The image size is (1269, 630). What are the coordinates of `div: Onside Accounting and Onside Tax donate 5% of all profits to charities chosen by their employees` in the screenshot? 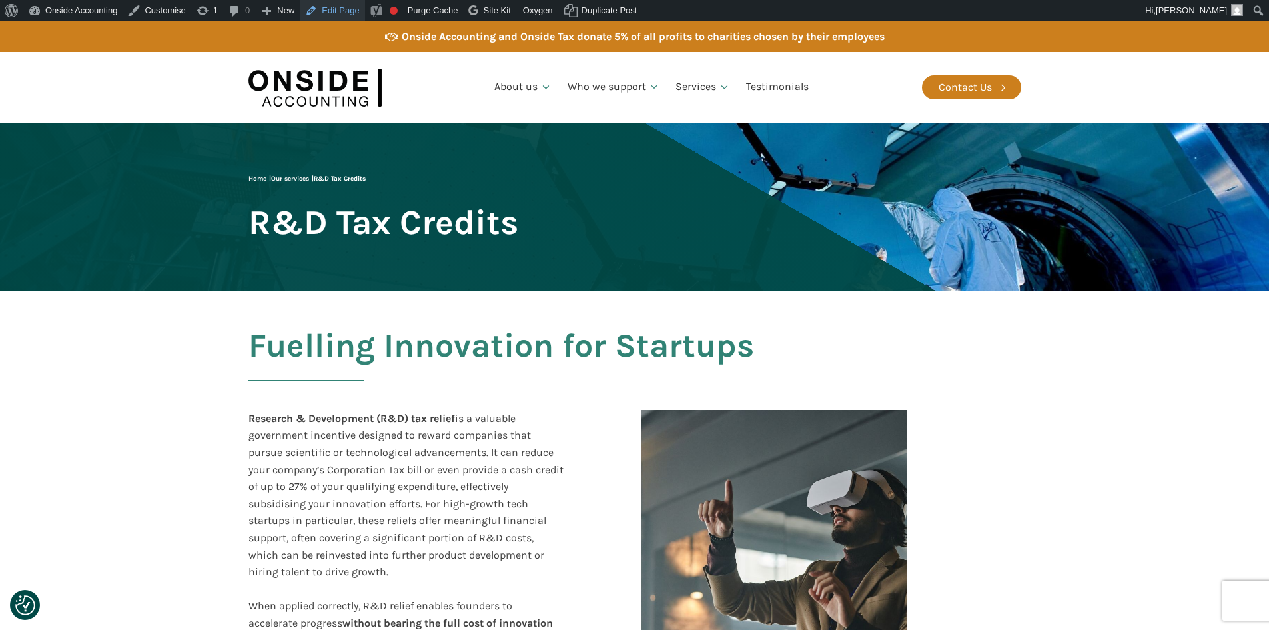 It's located at (643, 37).